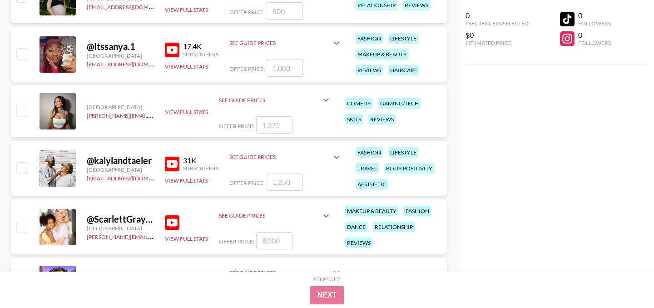  Describe the element at coordinates (120, 46) in the screenshot. I see `div: @ Itssanya.1` at that location.